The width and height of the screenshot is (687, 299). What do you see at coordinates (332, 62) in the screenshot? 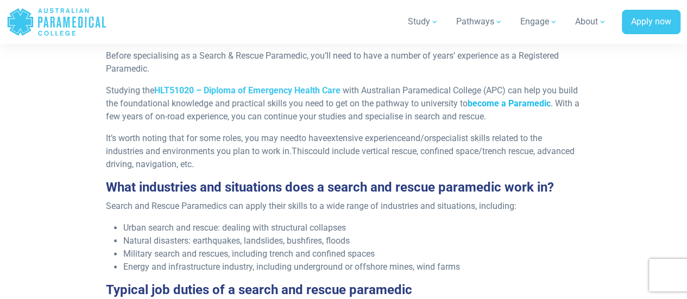
I see `span: Before specialising as a Search & Rescue Paramedic, you’ll need to have a number of years’ experi...` at bounding box center [332, 62].